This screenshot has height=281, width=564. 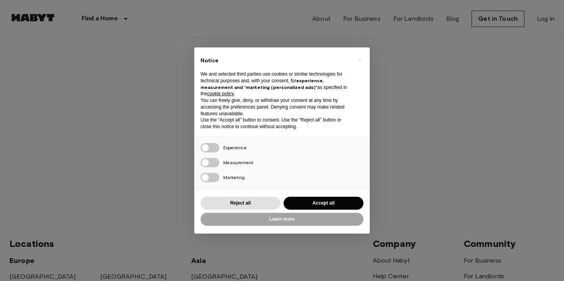 I want to click on p: You can freely give, deny, or withdraw your consent at any time by accessing the preferences pane..., so click(x=276, y=107).